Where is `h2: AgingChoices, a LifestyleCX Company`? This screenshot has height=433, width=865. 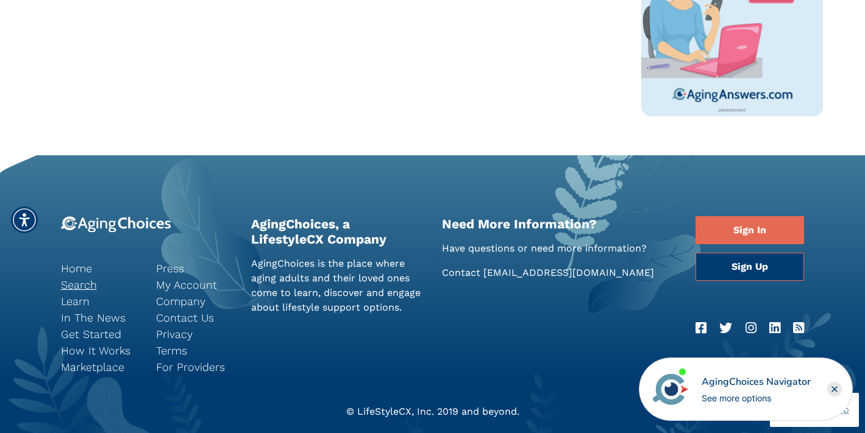 h2: AgingChoices, a LifestyleCX Company is located at coordinates (337, 232).